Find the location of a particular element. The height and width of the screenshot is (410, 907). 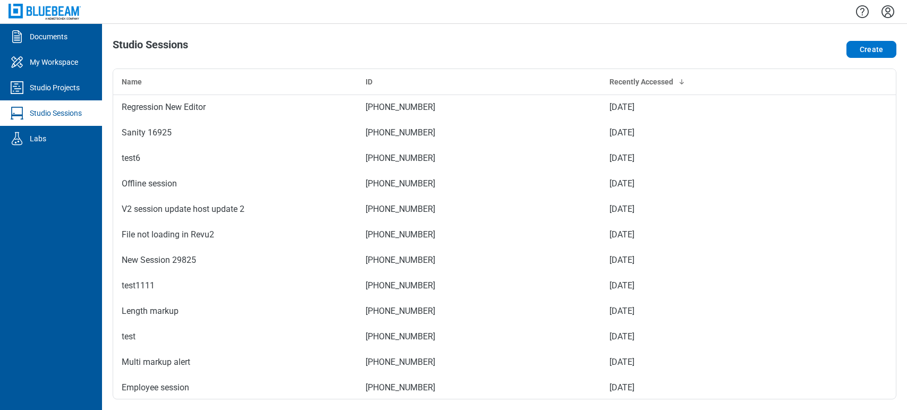

div: test1111 is located at coordinates (235, 286).